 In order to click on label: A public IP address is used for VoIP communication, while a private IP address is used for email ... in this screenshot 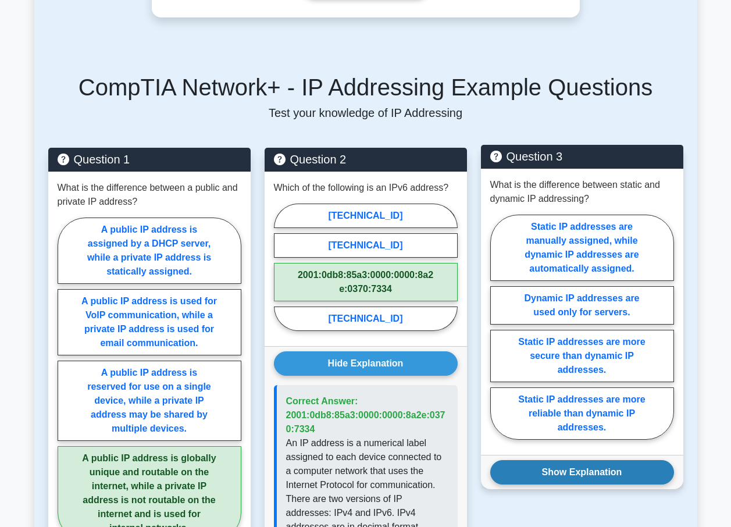, I will do `click(149, 322)`.